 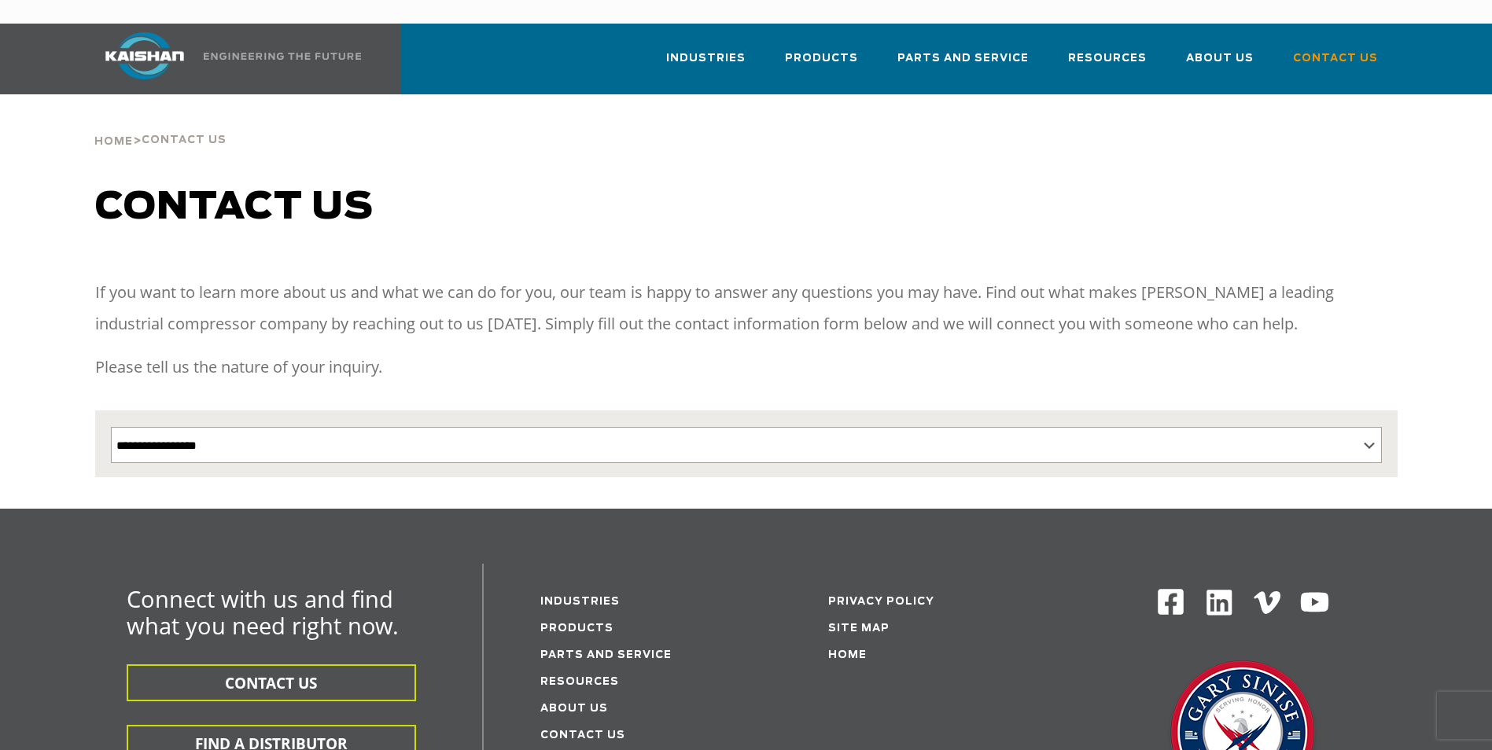 I want to click on a: Parts and service, so click(x=605, y=655).